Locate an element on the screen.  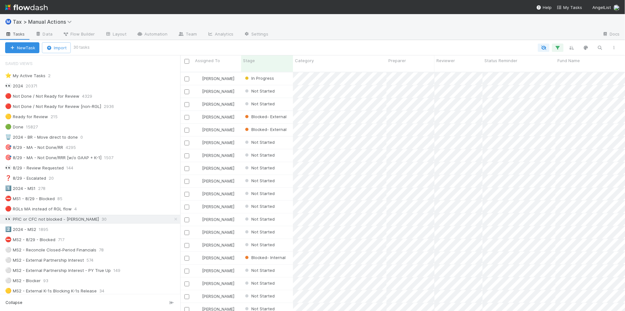
span: Blocked- External is located at coordinates (265, 129).